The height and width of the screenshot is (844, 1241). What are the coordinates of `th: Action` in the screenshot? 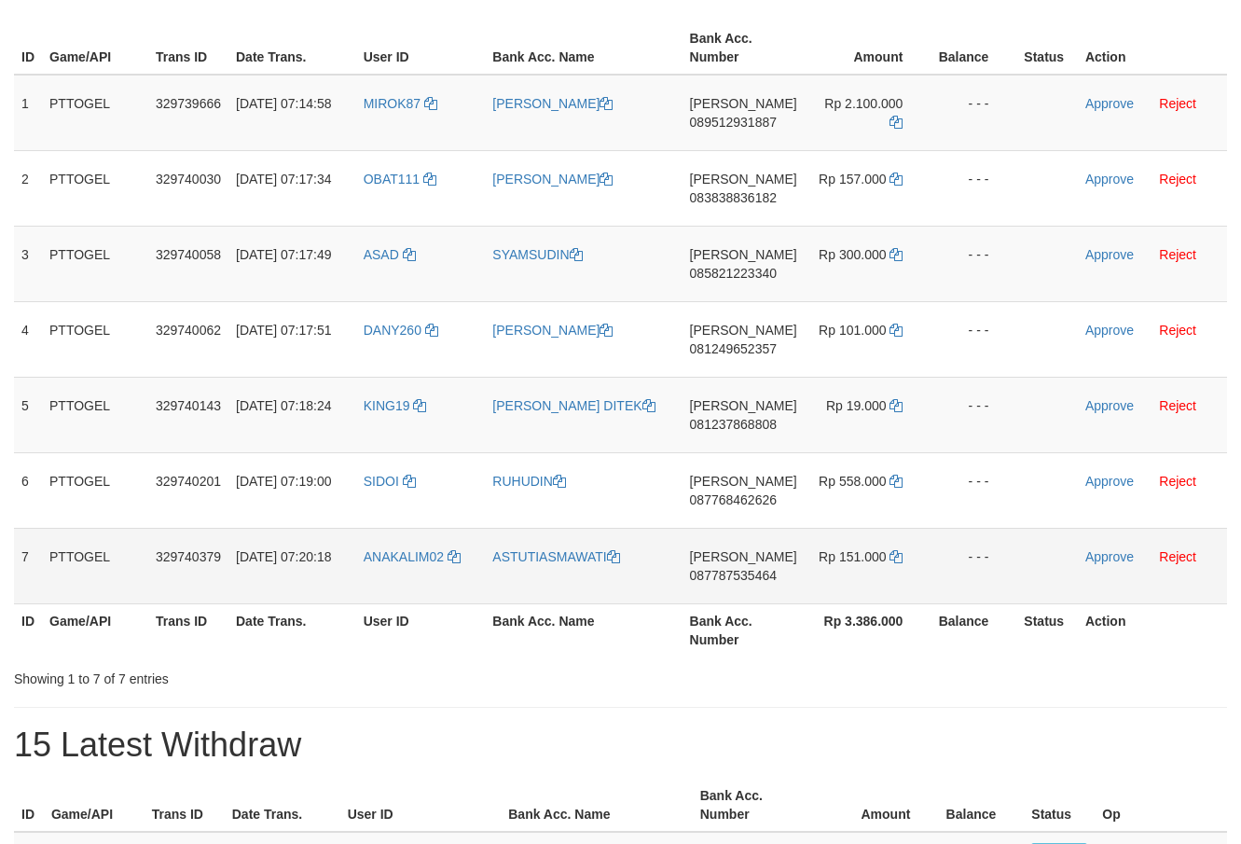 It's located at (1152, 48).